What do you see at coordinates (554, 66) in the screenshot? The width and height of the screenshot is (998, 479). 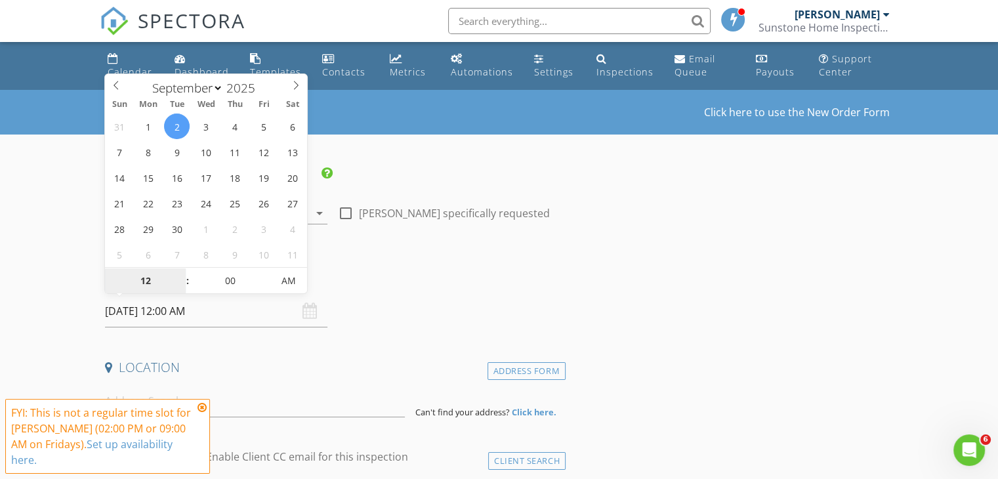 I see `a: Settings` at bounding box center [554, 66].